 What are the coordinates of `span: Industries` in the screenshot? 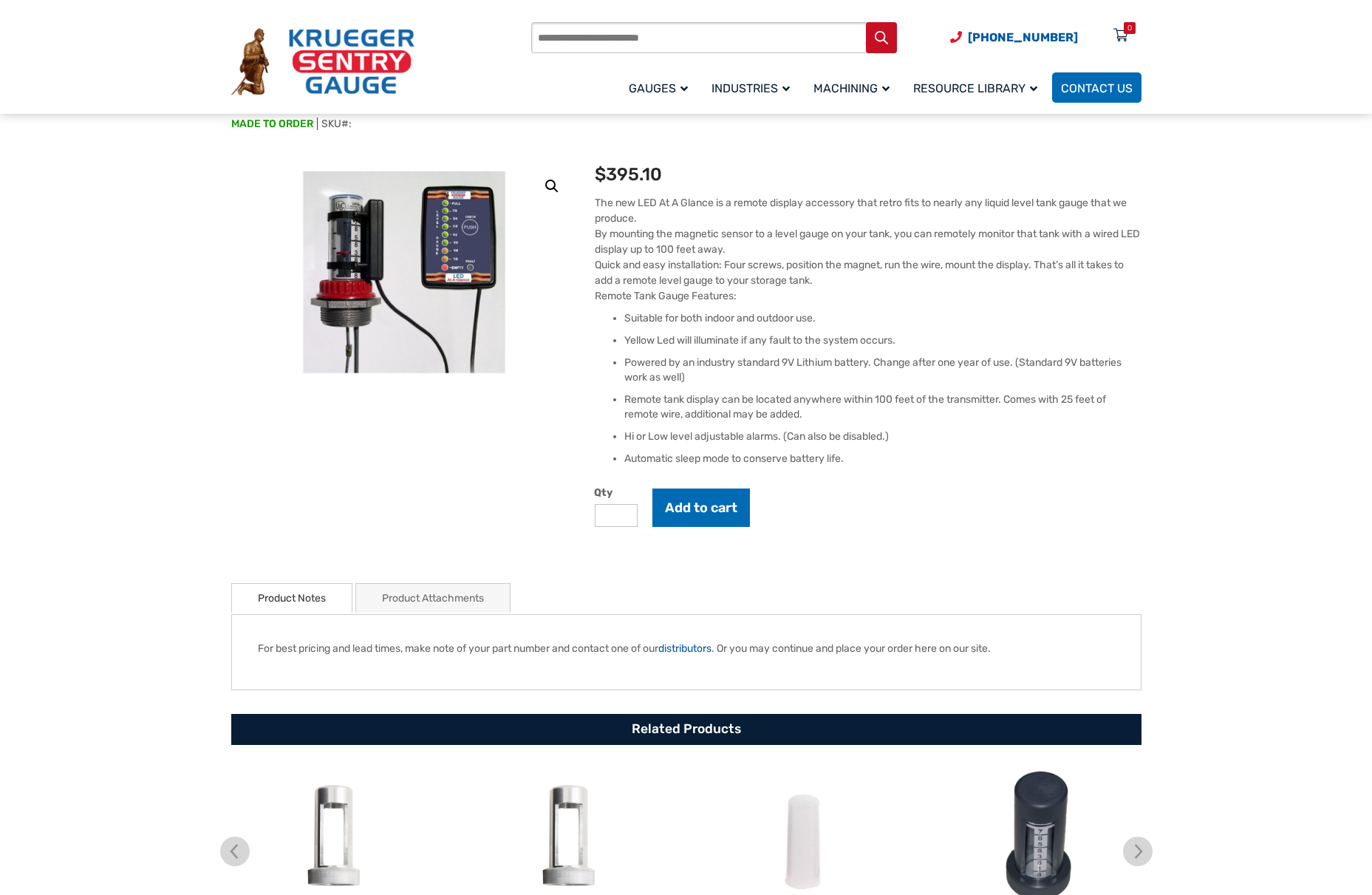 It's located at (751, 88).